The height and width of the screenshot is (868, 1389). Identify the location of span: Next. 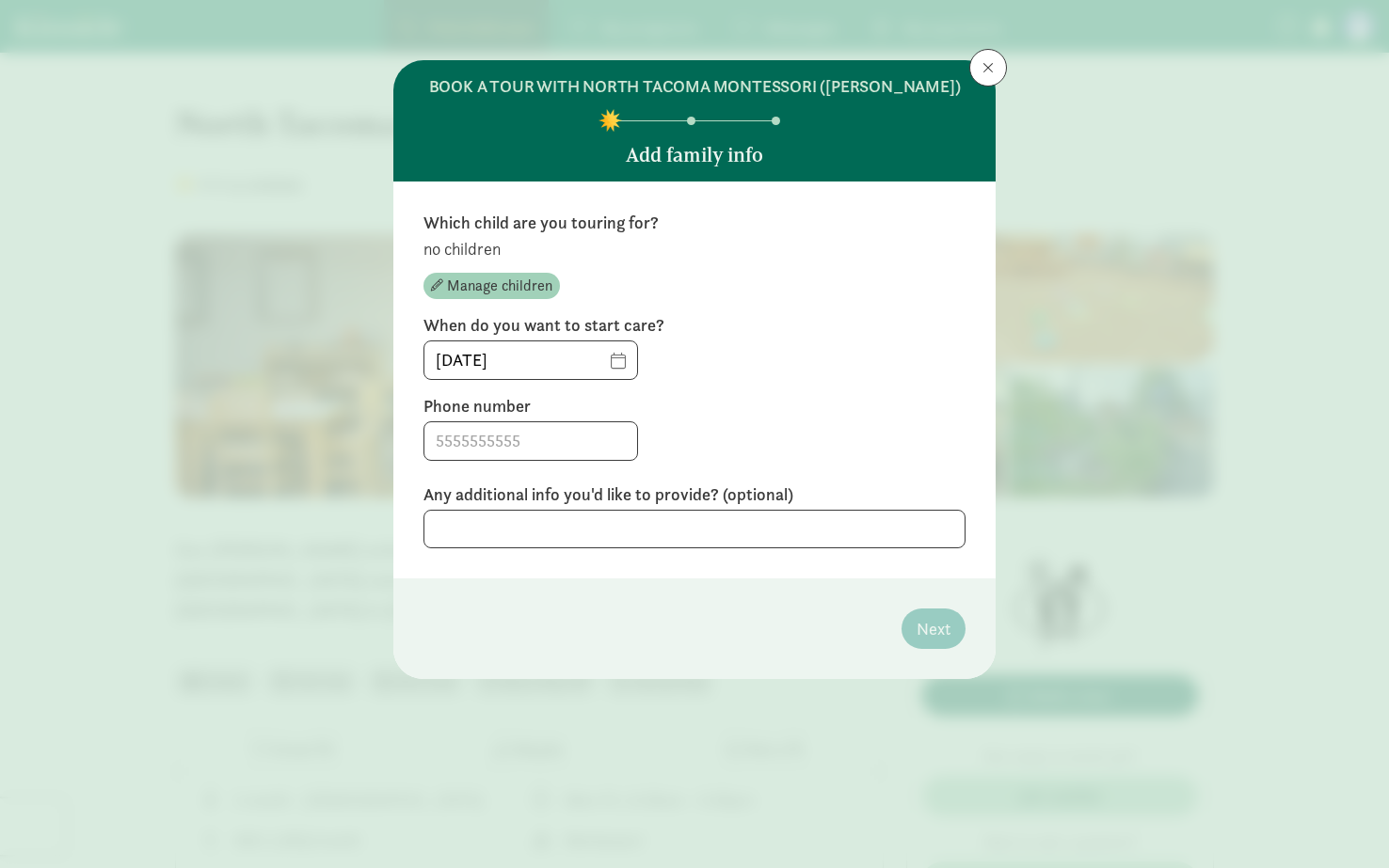
(933, 629).